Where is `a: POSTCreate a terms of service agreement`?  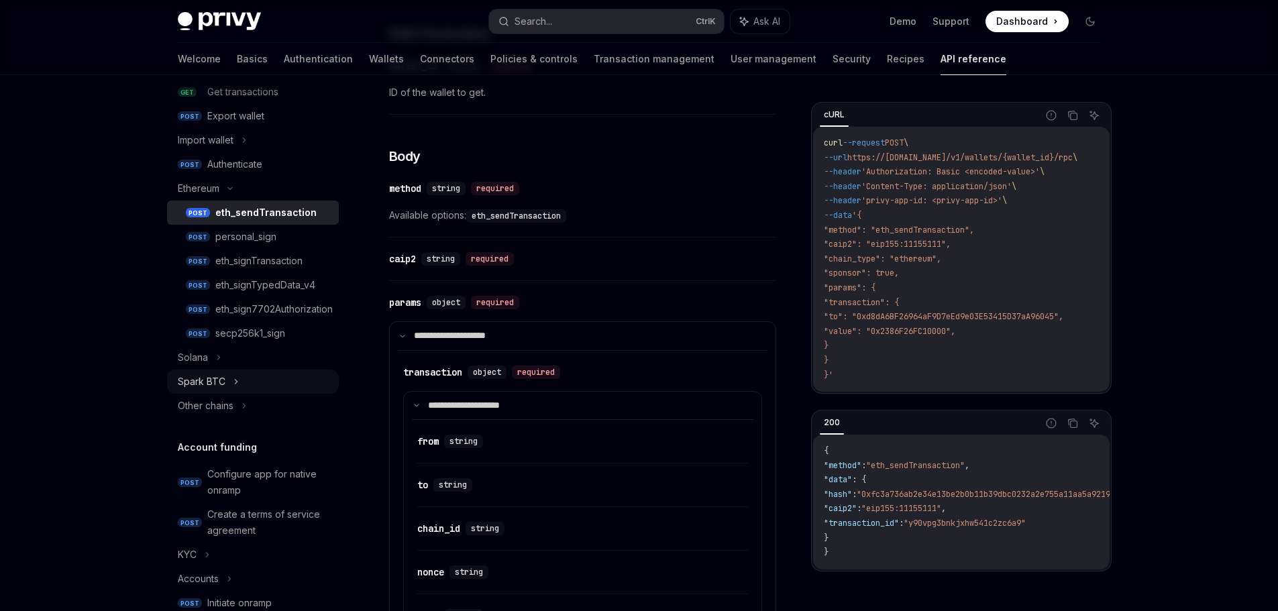 a: POSTCreate a terms of service agreement is located at coordinates (253, 523).